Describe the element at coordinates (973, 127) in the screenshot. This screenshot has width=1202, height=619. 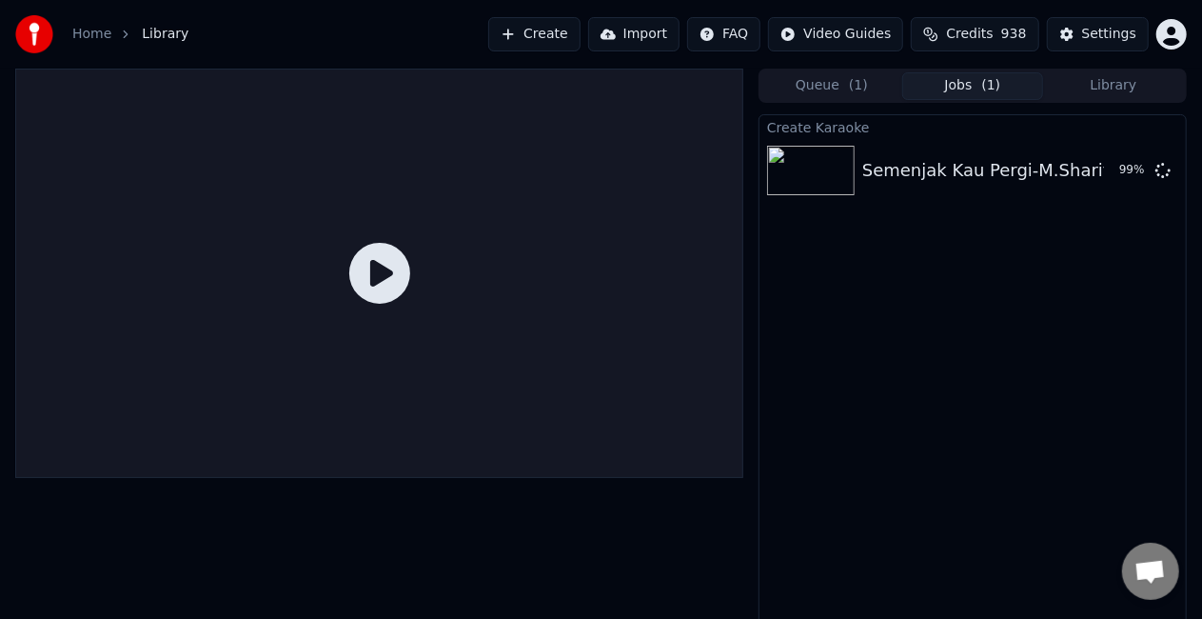
I see `div: Create Karaoke` at that location.